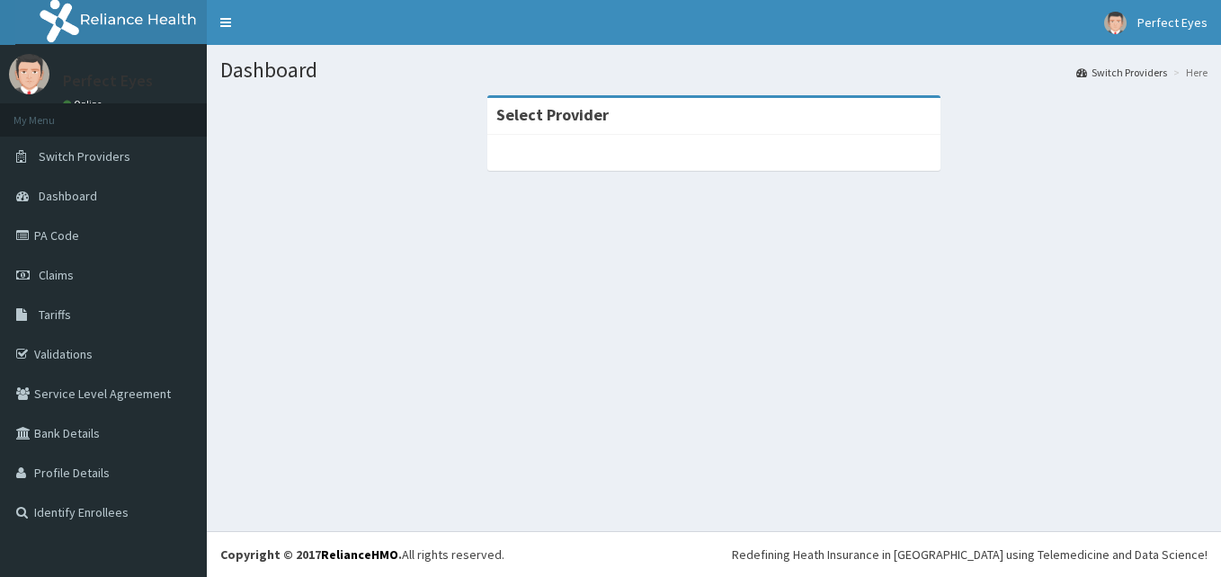 This screenshot has width=1221, height=577. What do you see at coordinates (311, 555) in the screenshot?
I see `strong: Copyright © 2017 .` at bounding box center [311, 555].